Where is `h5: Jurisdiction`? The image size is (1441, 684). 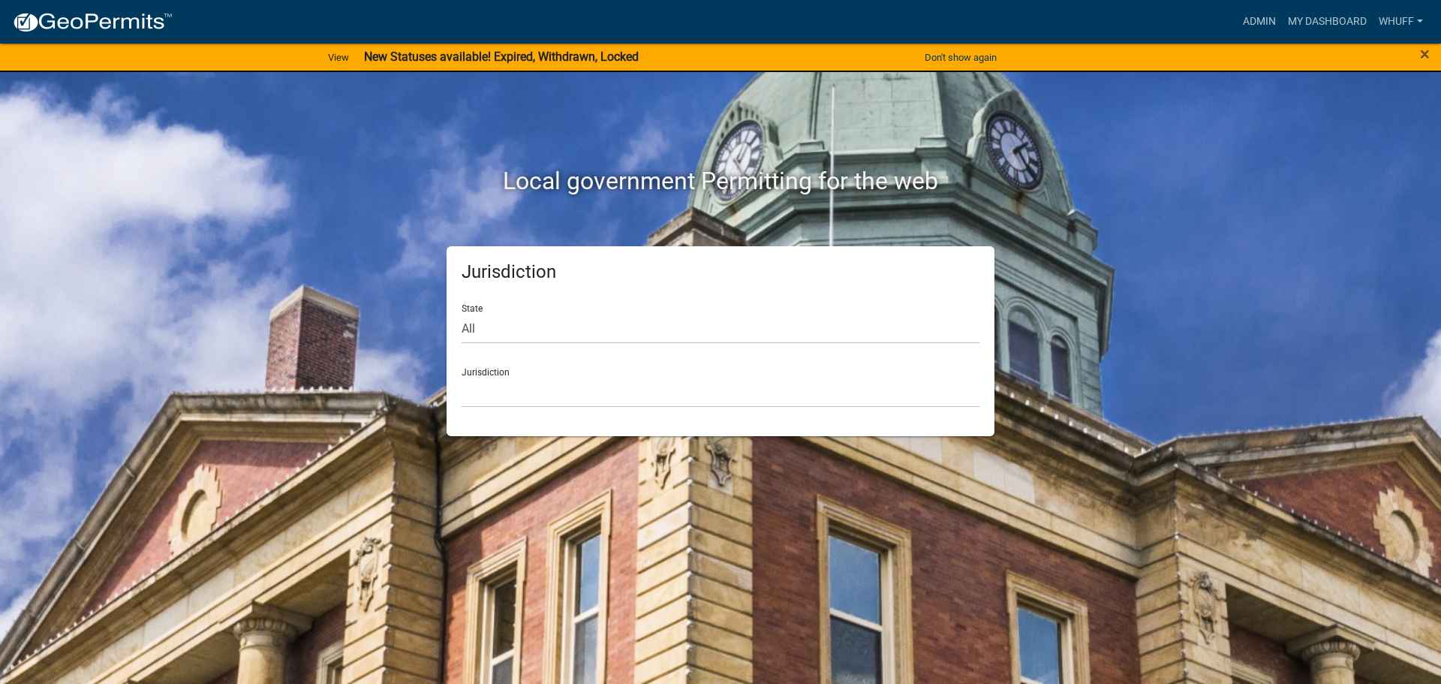 h5: Jurisdiction is located at coordinates (721, 272).